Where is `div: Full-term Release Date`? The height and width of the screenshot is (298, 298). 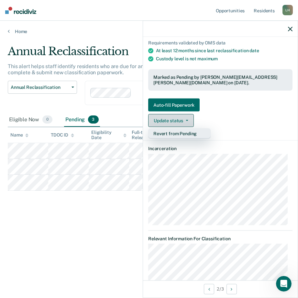 div: Full-term Release Date is located at coordinates (149, 135).